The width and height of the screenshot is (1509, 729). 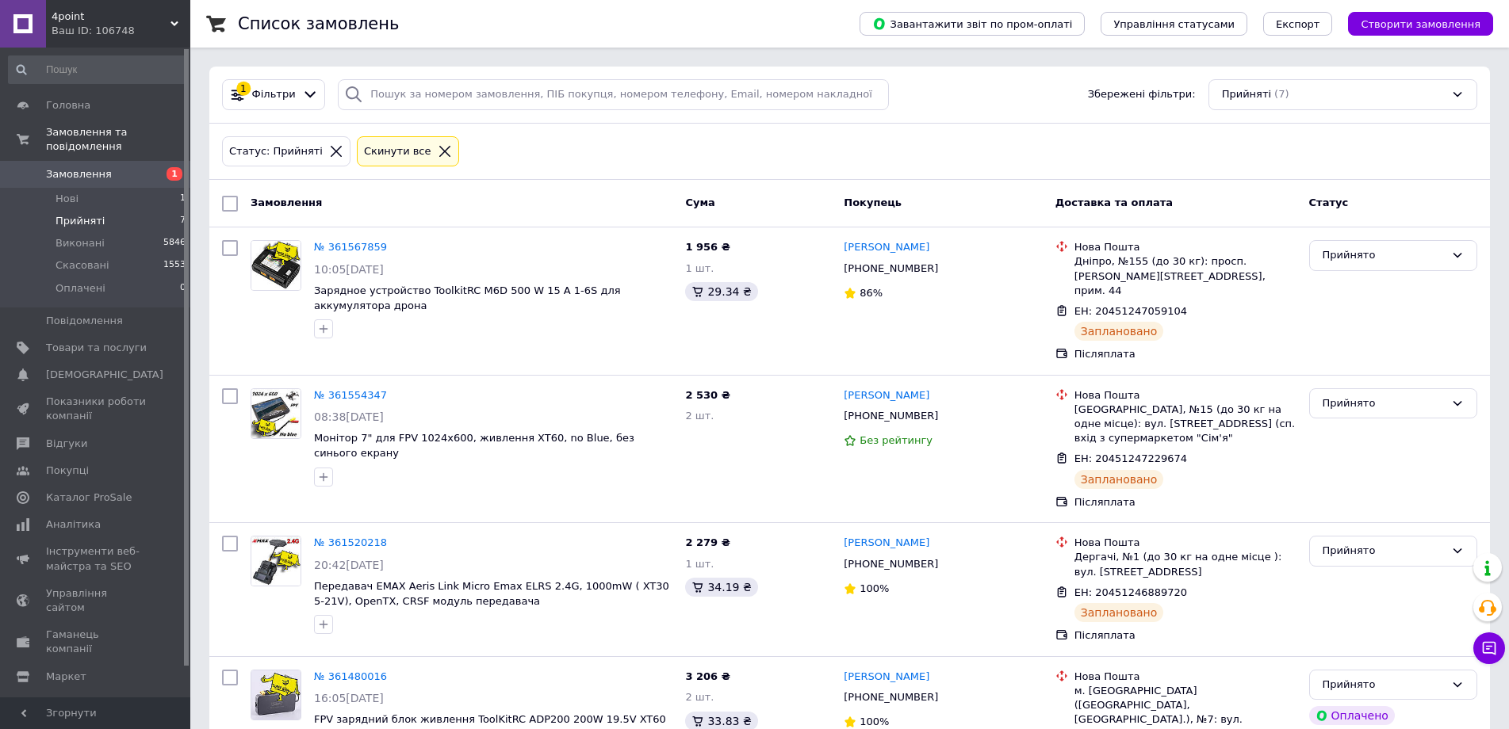 I want to click on span: ЕН: 20451247059104, so click(x=1130, y=311).